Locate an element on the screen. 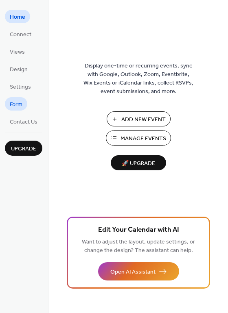 The image size is (228, 313). span: Upgrade is located at coordinates (24, 149).